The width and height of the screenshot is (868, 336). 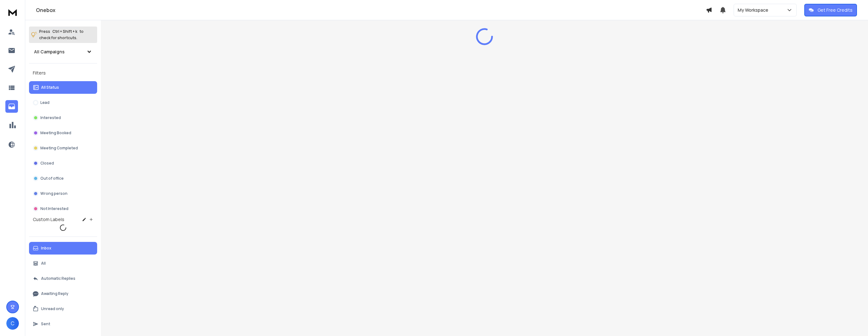 I want to click on h3: Filters, so click(x=63, y=73).